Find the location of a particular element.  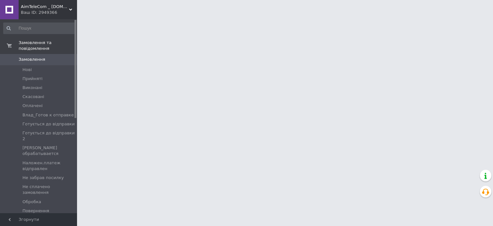

span: Готується до відправки 2 is located at coordinates (49, 136).